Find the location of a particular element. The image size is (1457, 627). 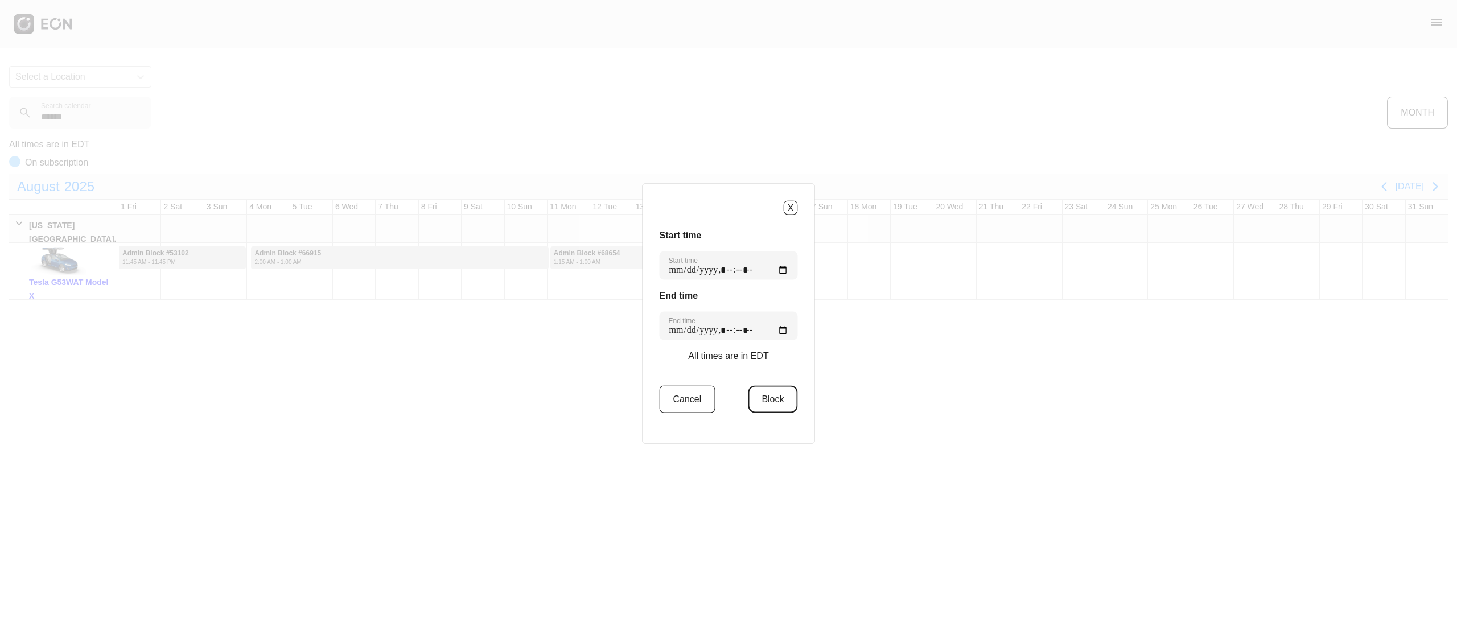

button: Cancel is located at coordinates (688, 400).